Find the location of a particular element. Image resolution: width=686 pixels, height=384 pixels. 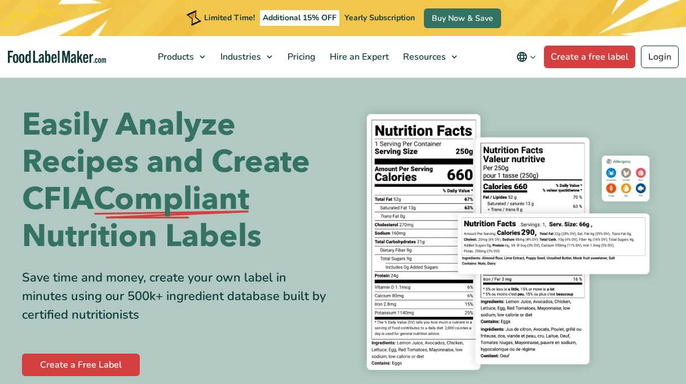

div: Save time and money, create your own label in minutes using our 500k+ ingredient database built b... is located at coordinates (178, 296).